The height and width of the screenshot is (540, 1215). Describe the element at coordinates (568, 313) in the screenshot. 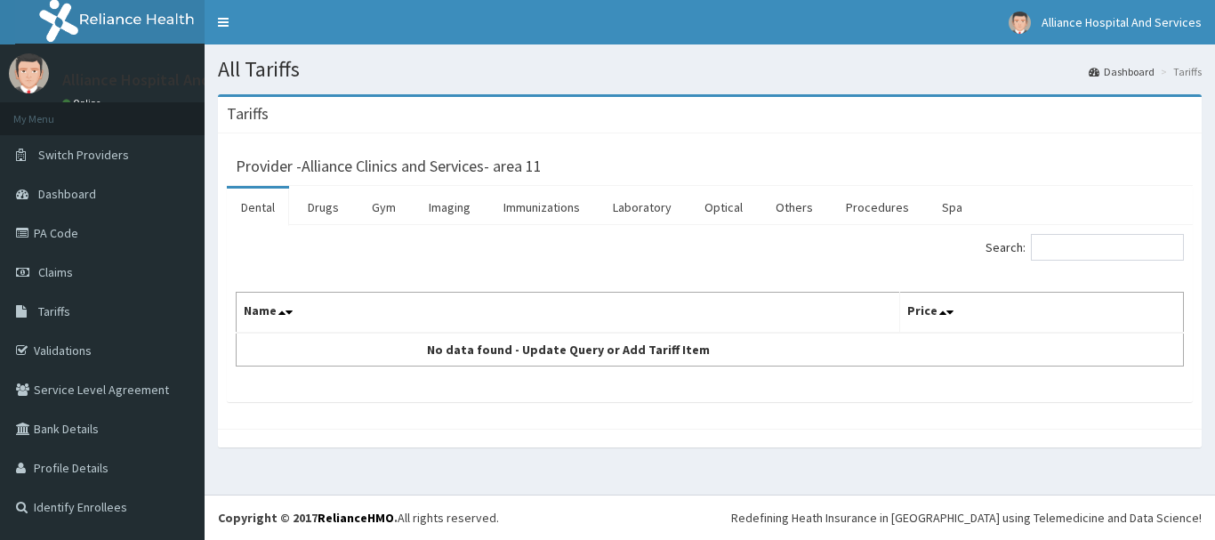

I see `th: Name` at that location.